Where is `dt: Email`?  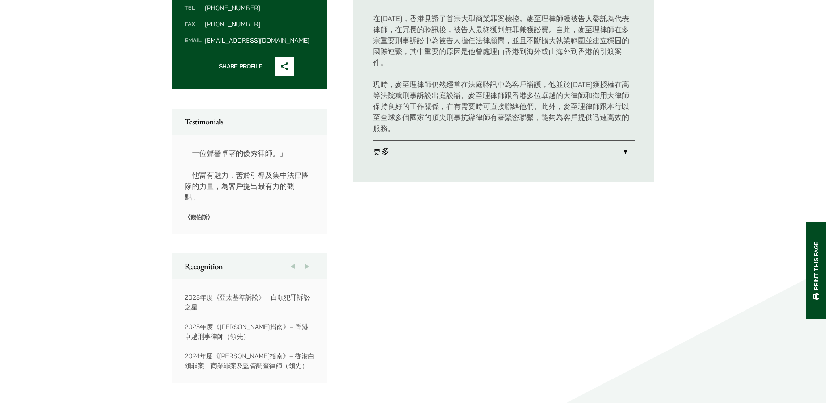 dt: Email is located at coordinates (193, 40).